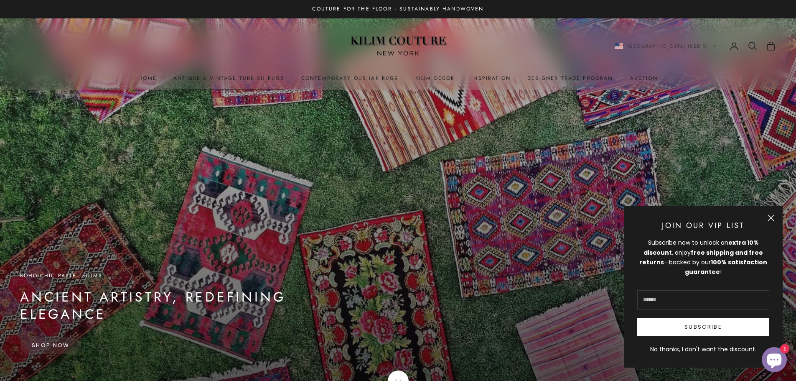 The image size is (796, 381). What do you see at coordinates (703, 287) in the screenshot?
I see `newsletter-popup: Newsletter popup` at bounding box center [703, 287].